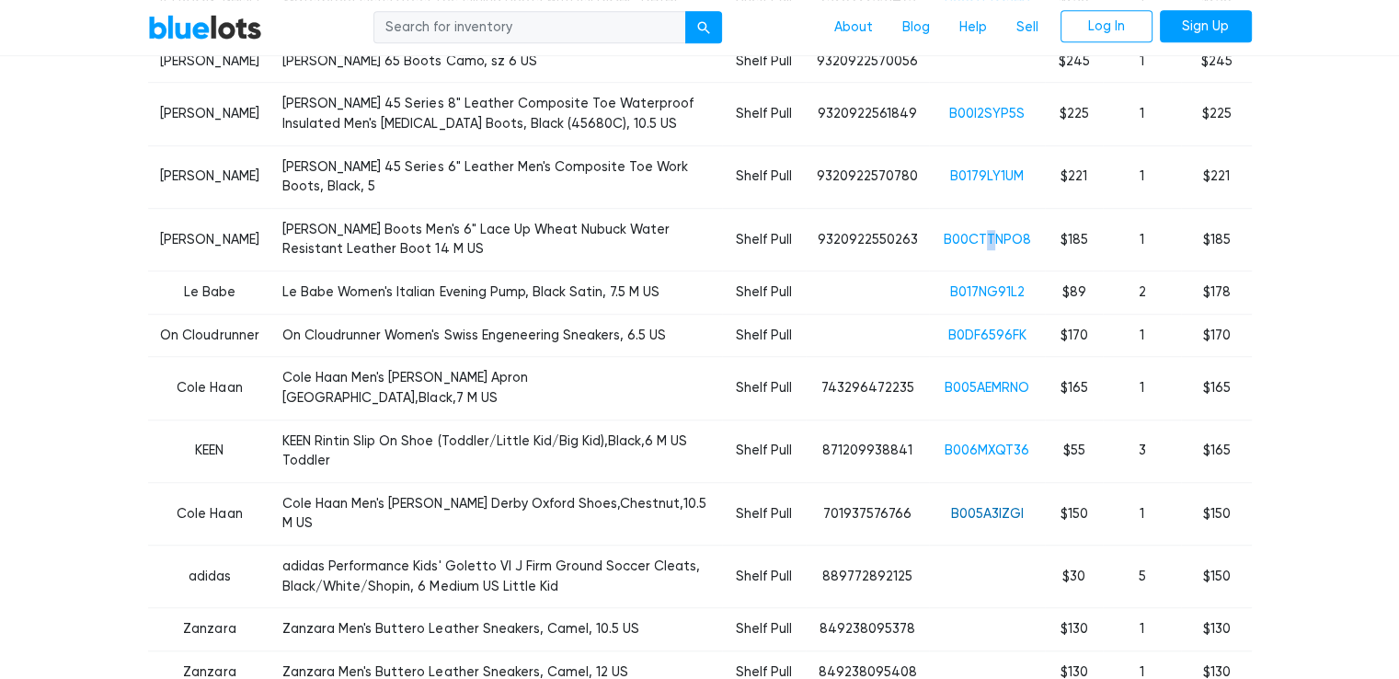 Image resolution: width=1399 pixels, height=679 pixels. What do you see at coordinates (1073, 292) in the screenshot?
I see `td: $89` at bounding box center [1073, 292].